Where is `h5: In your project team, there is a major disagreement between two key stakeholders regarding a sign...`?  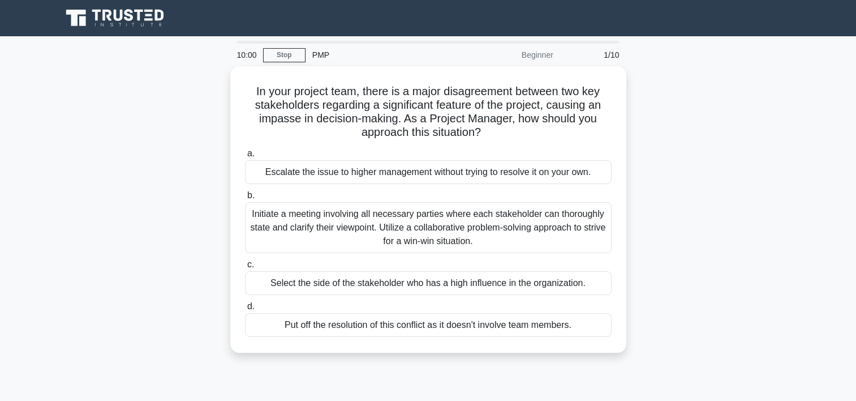 h5: In your project team, there is a major disagreement between two key stakeholders regarding a sign... is located at coordinates (428, 112).